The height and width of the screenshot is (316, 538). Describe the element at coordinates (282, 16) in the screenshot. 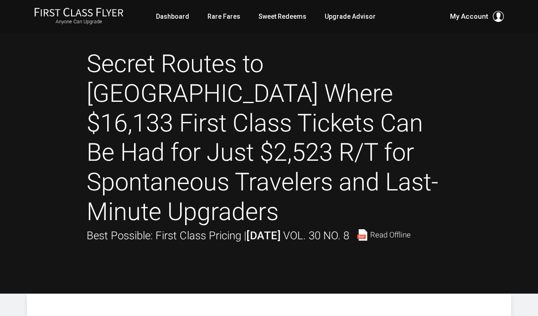

I see `a: Sweet Redeems` at that location.